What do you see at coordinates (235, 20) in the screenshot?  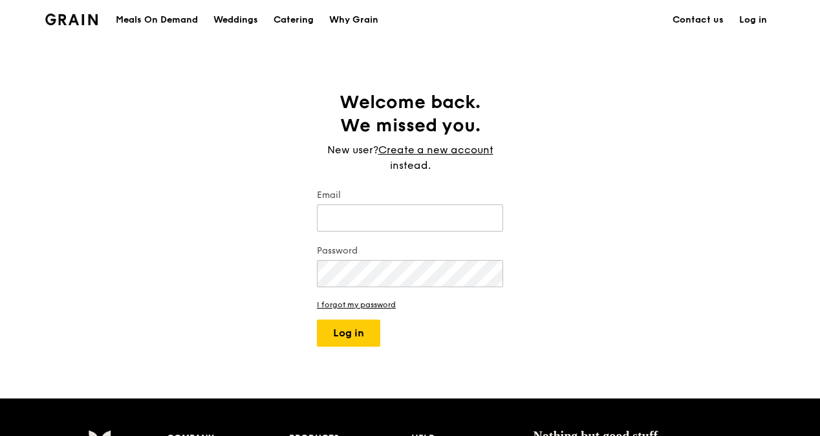 I see `a: Weddings` at bounding box center [235, 20].